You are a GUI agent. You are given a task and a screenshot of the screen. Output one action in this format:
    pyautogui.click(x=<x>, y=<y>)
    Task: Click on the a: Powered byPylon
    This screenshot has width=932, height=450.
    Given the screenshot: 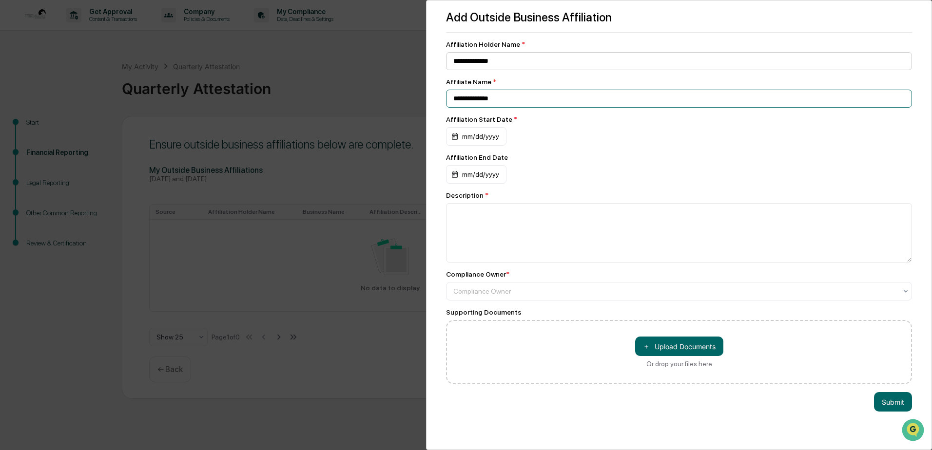 What is the action you would take?
    pyautogui.click(x=93, y=169)
    